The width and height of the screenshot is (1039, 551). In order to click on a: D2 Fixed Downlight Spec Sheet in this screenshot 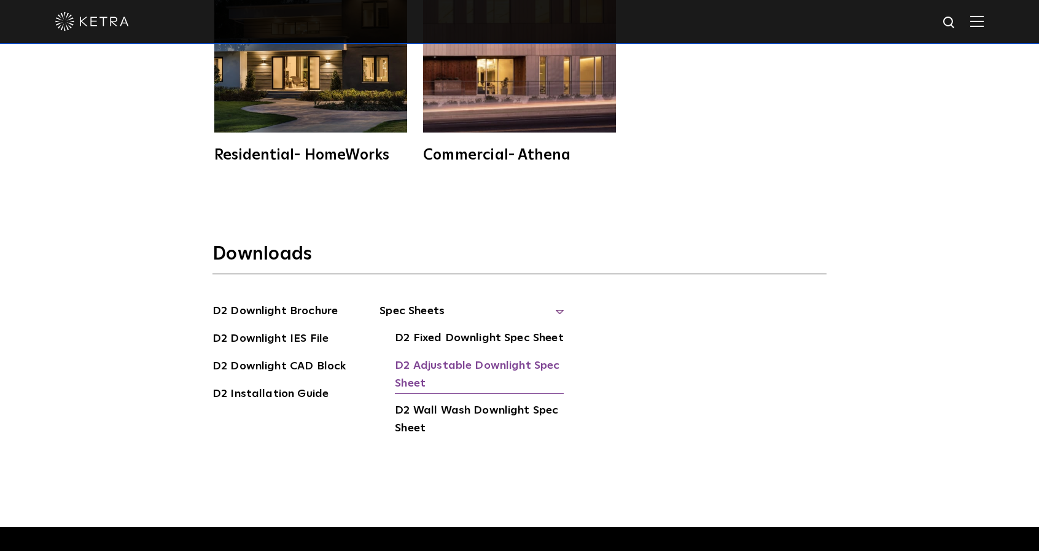, I will do `click(479, 340)`.